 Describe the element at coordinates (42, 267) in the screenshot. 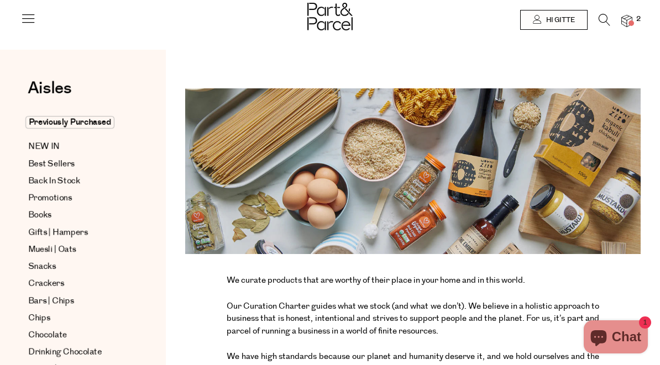

I see `span: Snacks` at that location.